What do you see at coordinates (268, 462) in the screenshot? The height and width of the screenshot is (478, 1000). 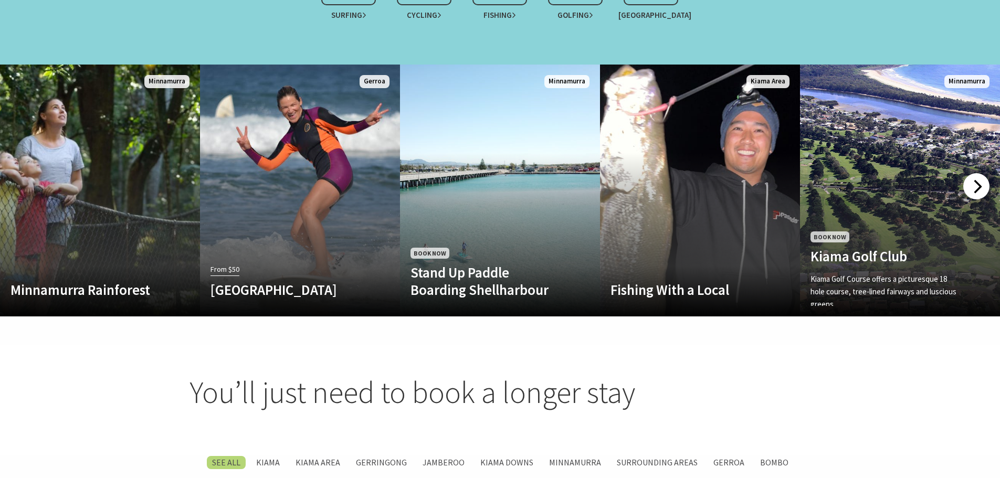 I see `label: Kiama` at bounding box center [268, 462].